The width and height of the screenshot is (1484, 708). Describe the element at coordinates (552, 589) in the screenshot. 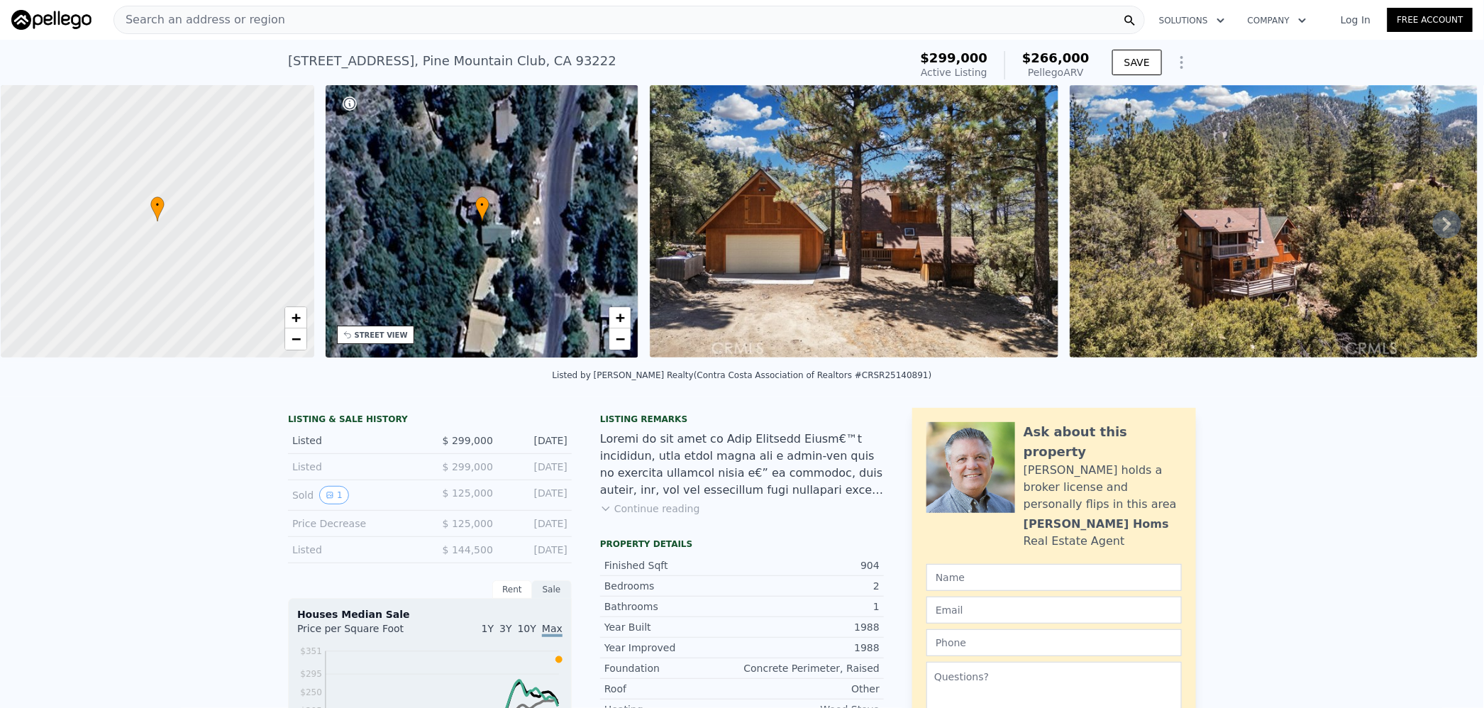

I see `div: Sale` at that location.